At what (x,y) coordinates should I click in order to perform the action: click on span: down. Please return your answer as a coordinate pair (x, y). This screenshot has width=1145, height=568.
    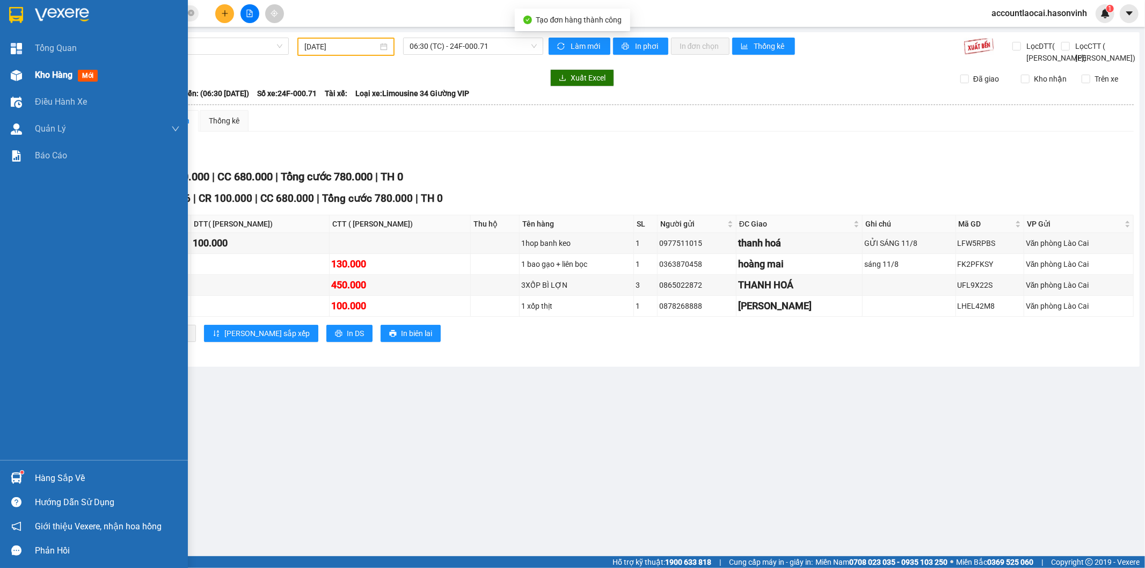
    Looking at the image, I should click on (175, 129).